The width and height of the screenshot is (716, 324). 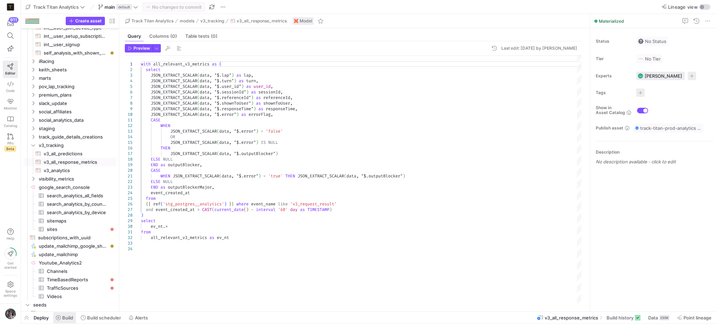 I want to click on span: "$.referenceId", so click(x=233, y=98).